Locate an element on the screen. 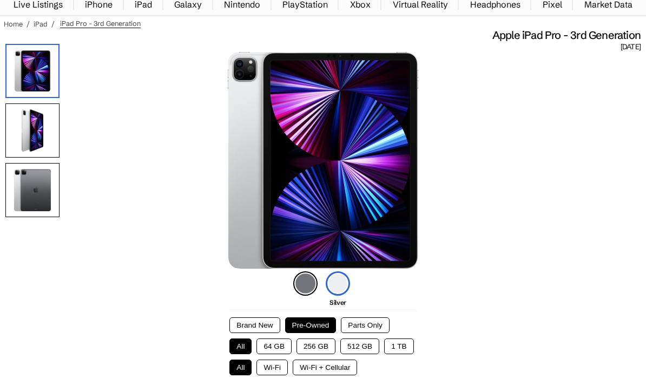 This screenshot has height=378, width=646. img: Both is located at coordinates (32, 190).